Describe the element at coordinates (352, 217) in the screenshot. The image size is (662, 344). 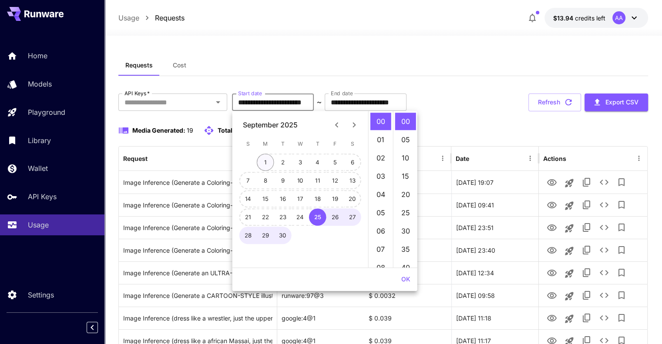
I see `button: 27` at that location.